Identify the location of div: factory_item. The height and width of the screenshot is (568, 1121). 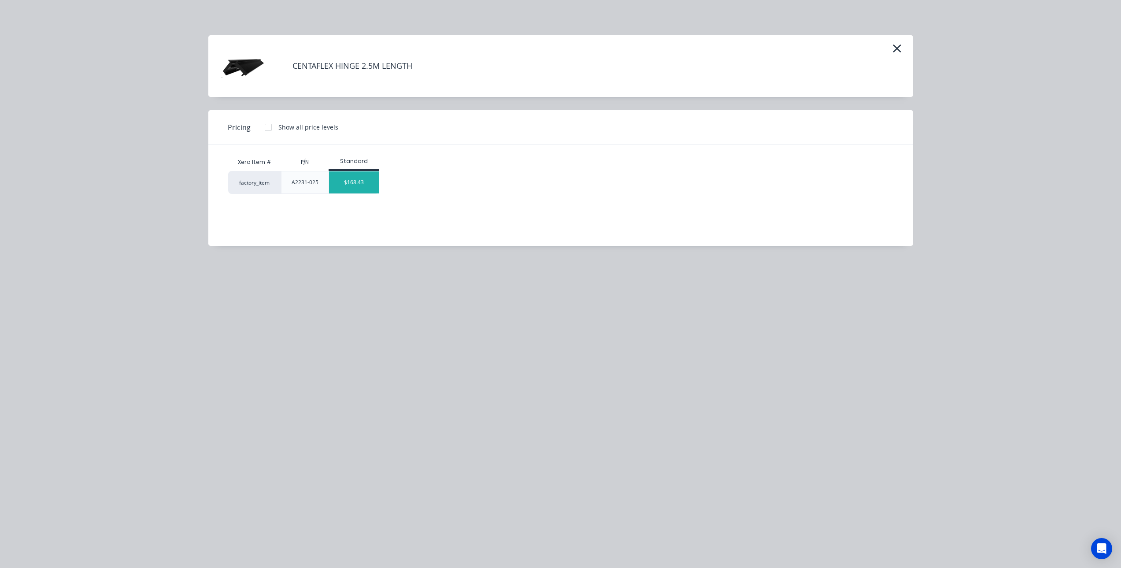
(255, 182).